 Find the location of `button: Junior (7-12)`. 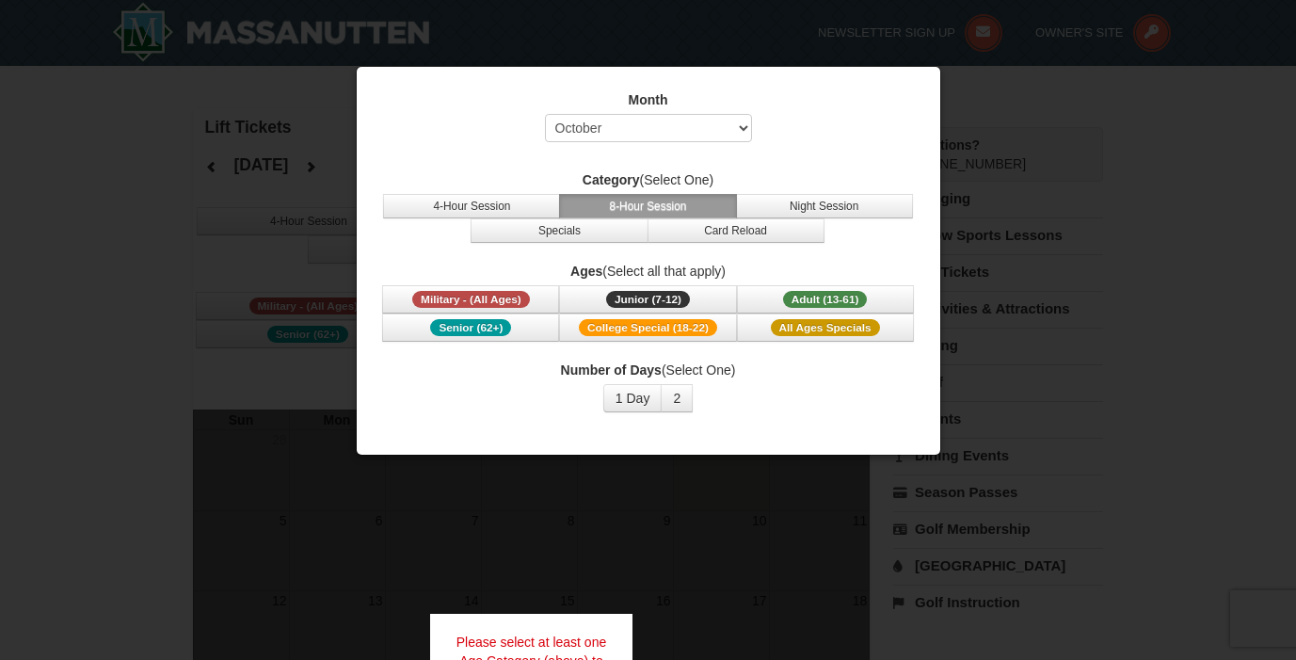

button: Junior (7-12) is located at coordinates (648, 299).